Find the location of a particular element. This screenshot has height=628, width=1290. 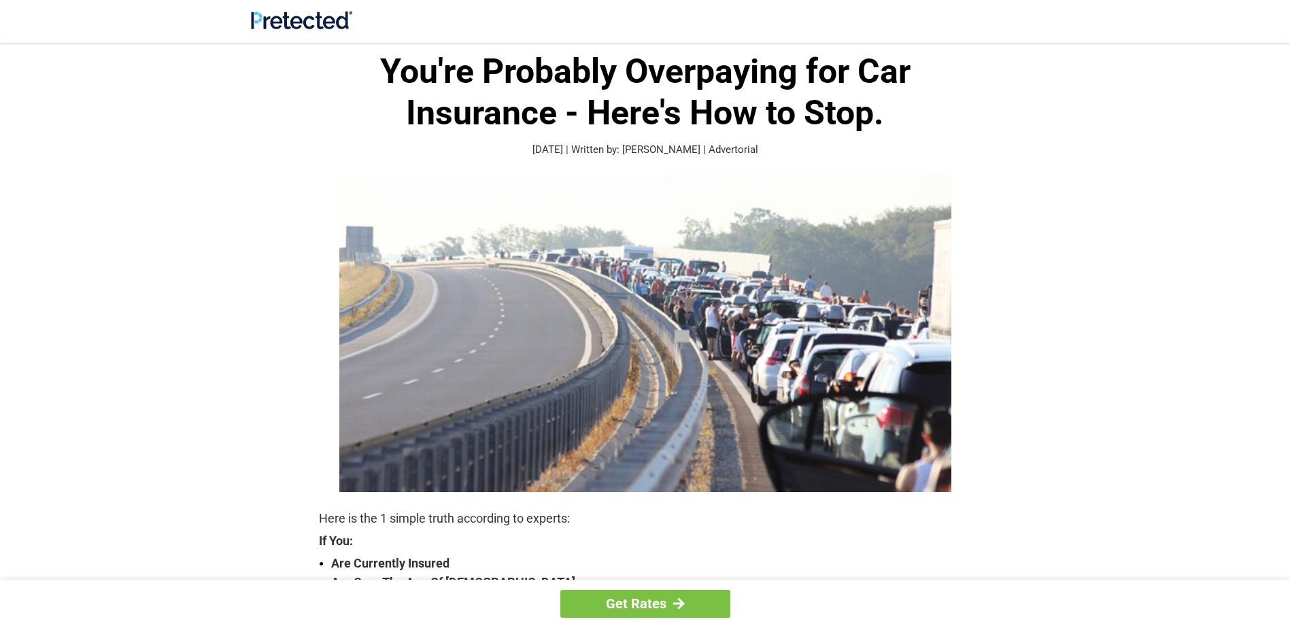

a: Site Logo is located at coordinates (301, 25).